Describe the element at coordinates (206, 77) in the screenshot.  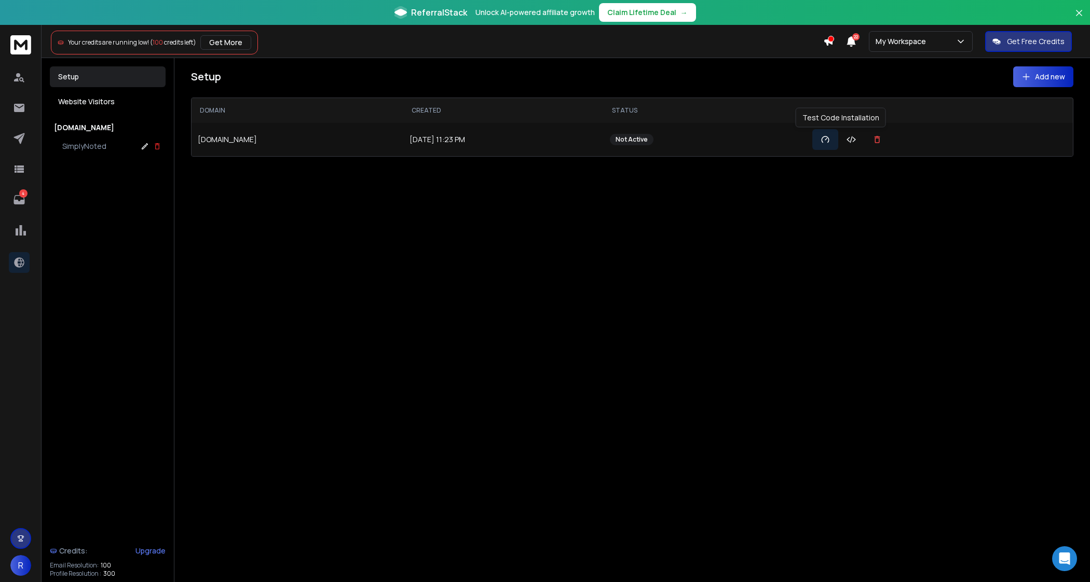
I see `h1: Setup` at that location.